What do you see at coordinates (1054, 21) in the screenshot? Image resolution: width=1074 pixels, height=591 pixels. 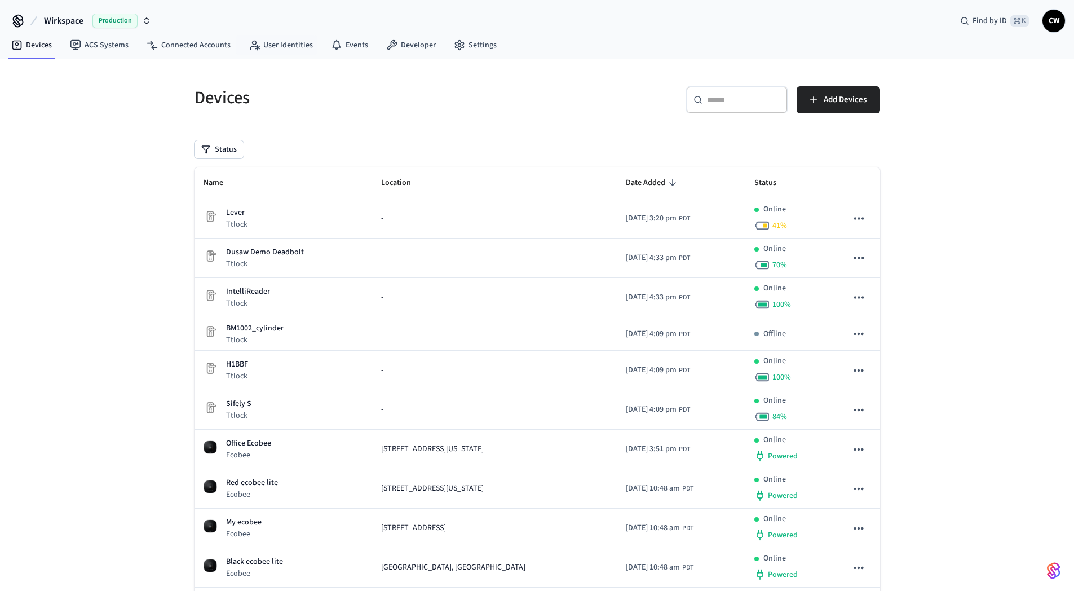 I see `button: CW` at bounding box center [1054, 21].